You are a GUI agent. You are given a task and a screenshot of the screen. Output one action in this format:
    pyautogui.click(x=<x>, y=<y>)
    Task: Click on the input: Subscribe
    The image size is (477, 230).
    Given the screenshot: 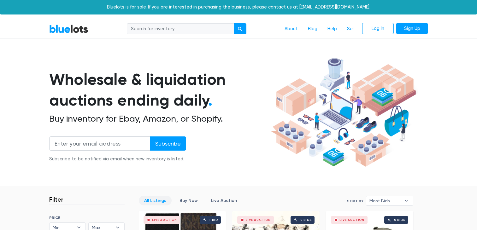 What is the action you would take?
    pyautogui.click(x=168, y=144)
    